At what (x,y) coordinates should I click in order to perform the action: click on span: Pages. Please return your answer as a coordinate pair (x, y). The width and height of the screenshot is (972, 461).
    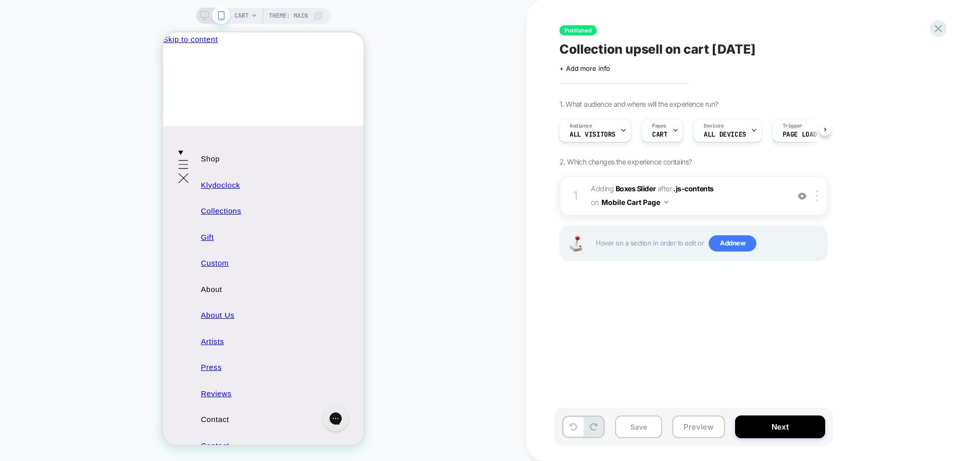
    Looking at the image, I should click on (659, 126).